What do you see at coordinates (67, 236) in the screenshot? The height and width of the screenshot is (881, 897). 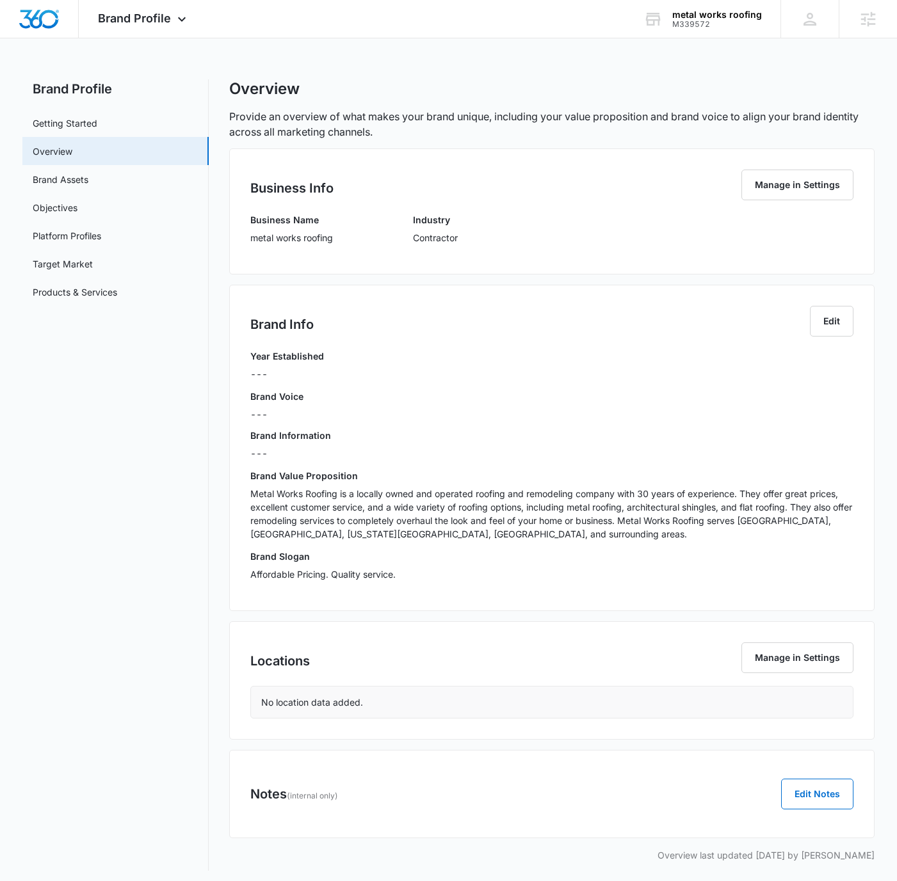 I see `a: Platform Profiles` at bounding box center [67, 236].